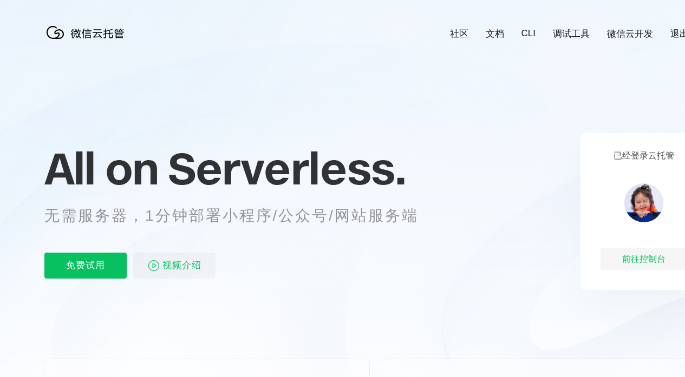 The height and width of the screenshot is (377, 685). Describe the element at coordinates (182, 266) in the screenshot. I see `span: 视频介绍` at that location.